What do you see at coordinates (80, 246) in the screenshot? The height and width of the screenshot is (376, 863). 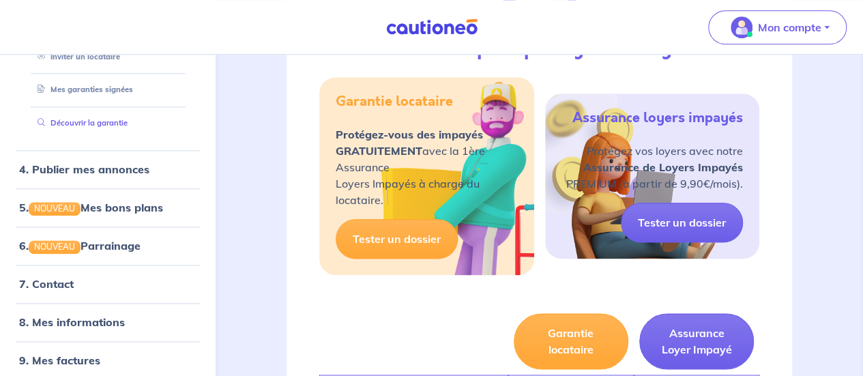 I see `a: 6.NOUVEAUParrainage` at bounding box center [80, 246].